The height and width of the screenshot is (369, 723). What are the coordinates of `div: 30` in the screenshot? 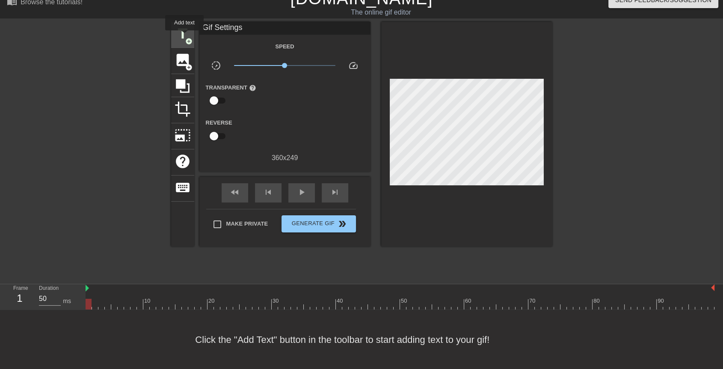 It's located at (276, 301).